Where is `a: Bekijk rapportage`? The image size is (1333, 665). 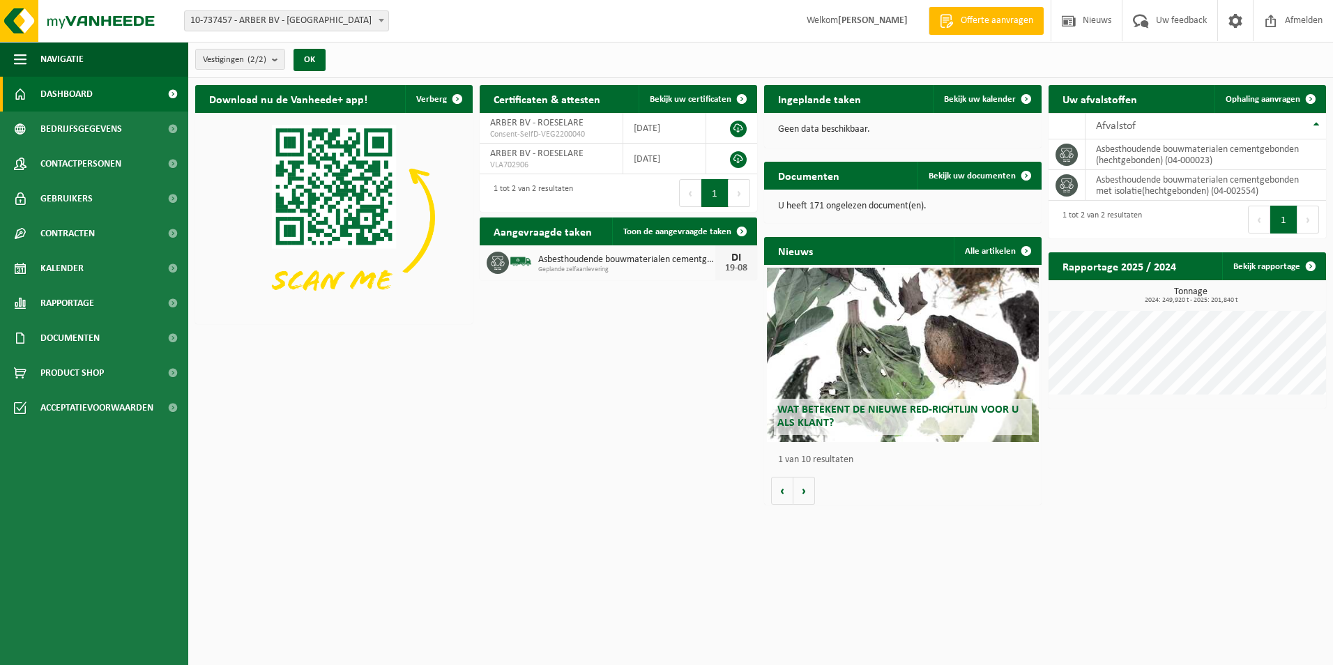
a: Bekijk rapportage is located at coordinates (1273, 266).